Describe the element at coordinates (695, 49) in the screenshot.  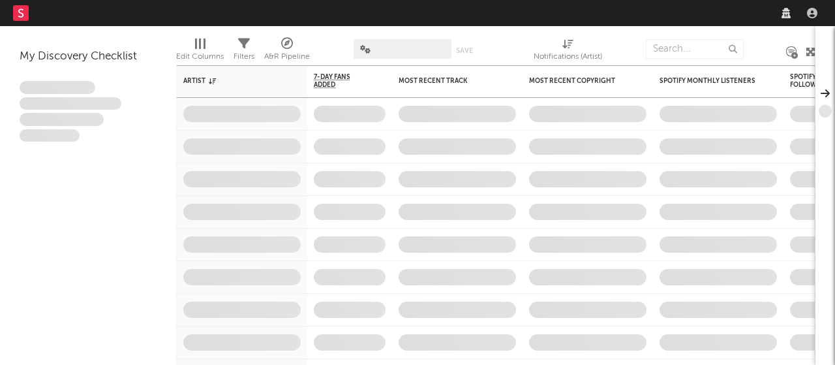
I see `input: Search...` at that location.